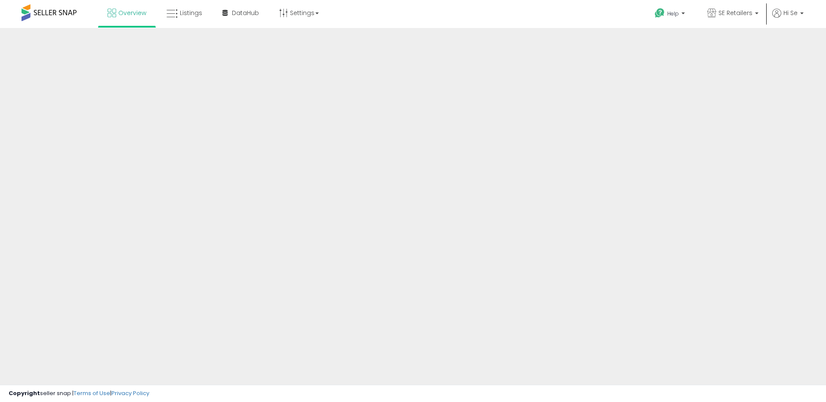 The width and height of the screenshot is (826, 402). Describe the element at coordinates (191, 13) in the screenshot. I see `span: Listings` at that location.